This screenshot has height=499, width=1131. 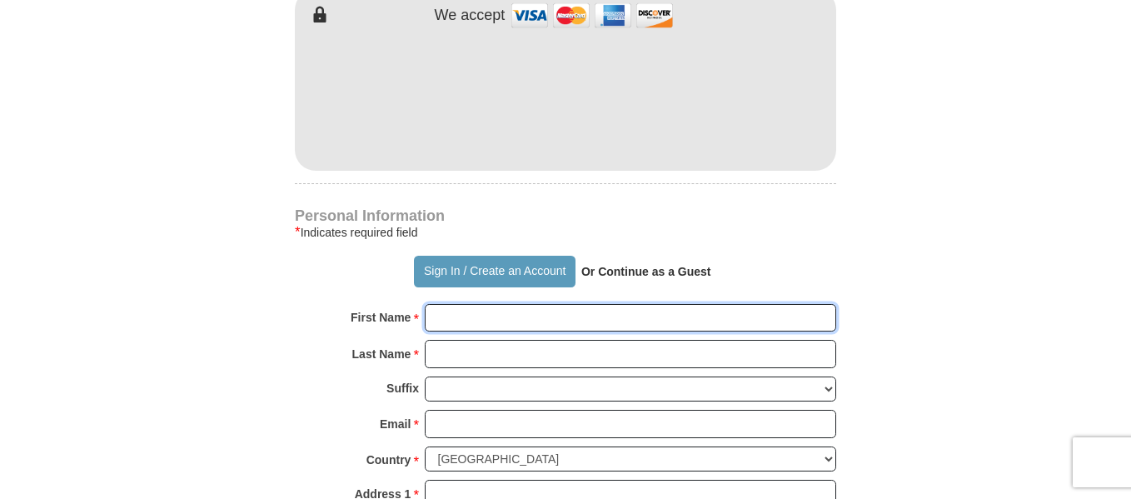 I want to click on h4: Personal Information, so click(x=565, y=216).